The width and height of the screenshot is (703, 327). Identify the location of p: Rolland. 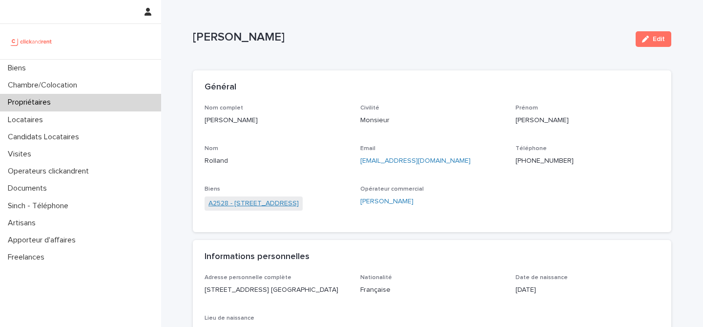
(276, 161).